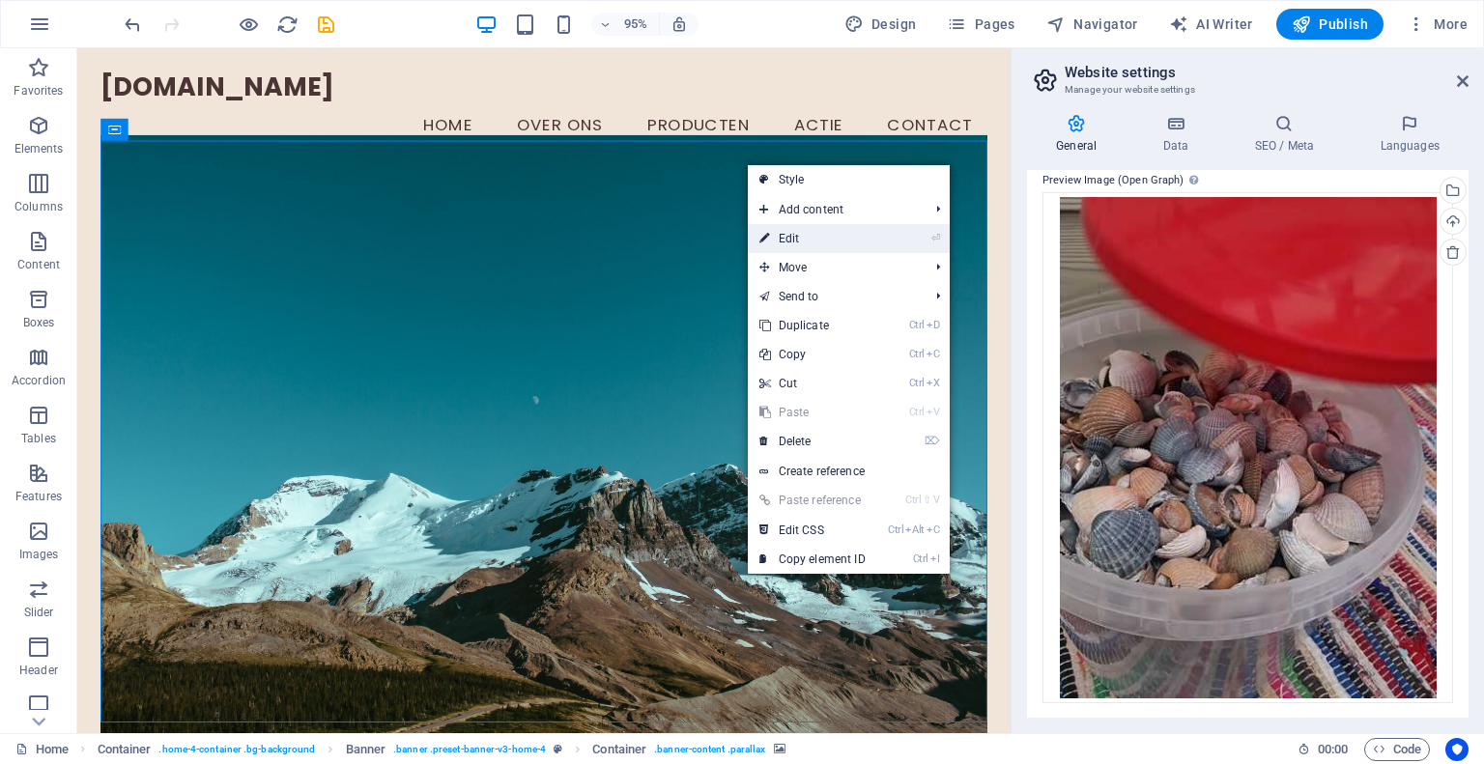  Describe the element at coordinates (1288, 134) in the screenshot. I see `h4: SEO / Meta` at that location.